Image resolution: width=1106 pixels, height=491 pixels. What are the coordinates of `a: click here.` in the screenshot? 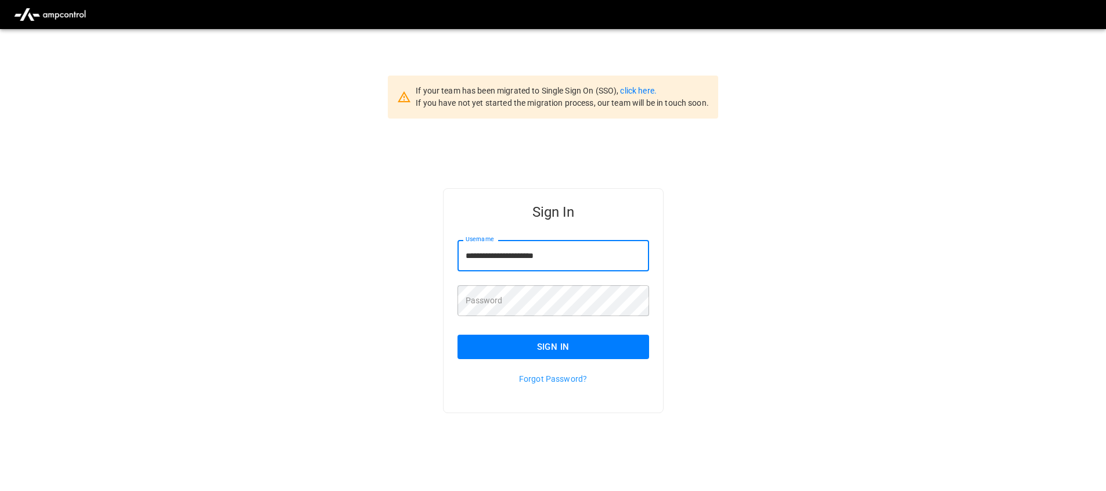 It's located at (638, 91).